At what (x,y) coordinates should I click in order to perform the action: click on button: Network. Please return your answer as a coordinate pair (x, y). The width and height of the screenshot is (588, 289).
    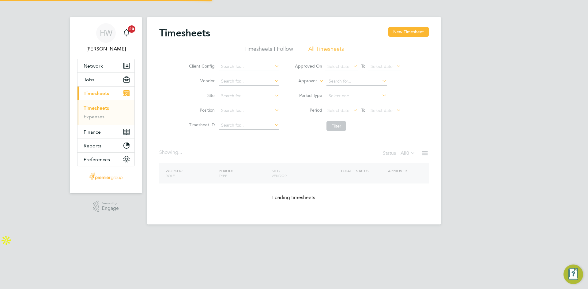
    Looking at the image, I should click on (106, 66).